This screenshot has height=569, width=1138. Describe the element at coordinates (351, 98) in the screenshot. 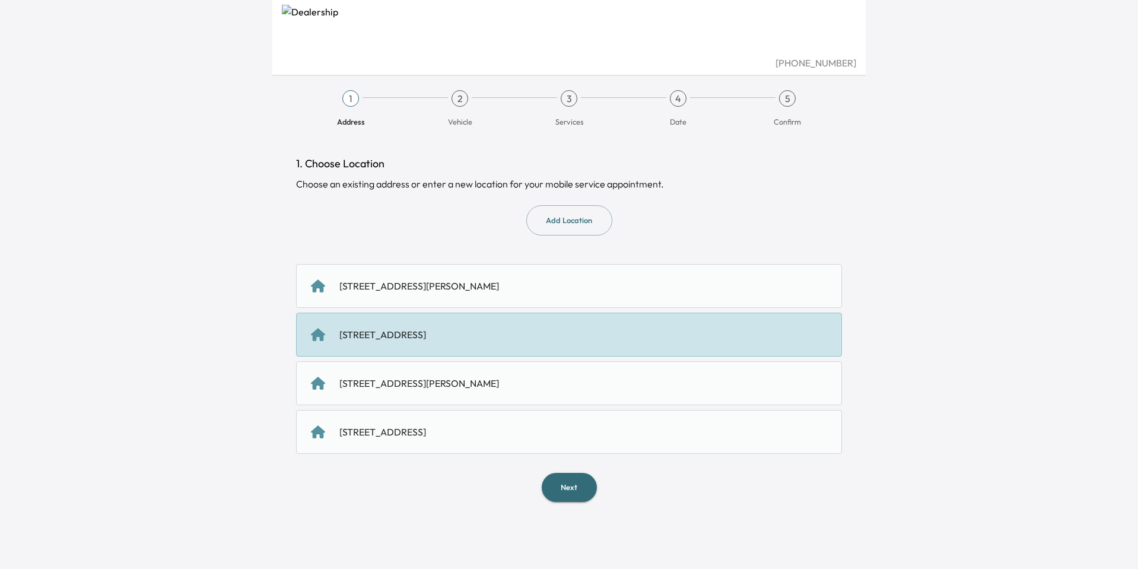

I see `div: 1` at that location.